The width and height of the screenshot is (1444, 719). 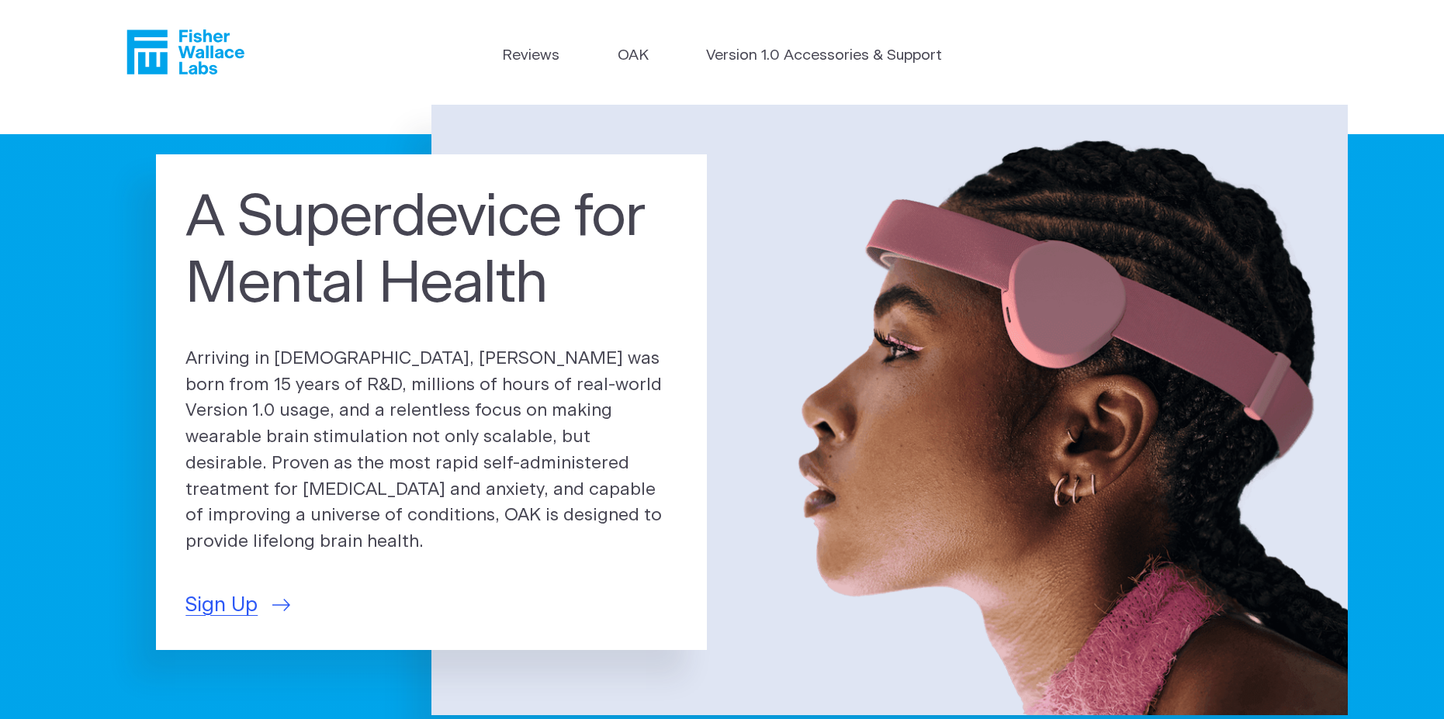 I want to click on a: OAK, so click(x=633, y=56).